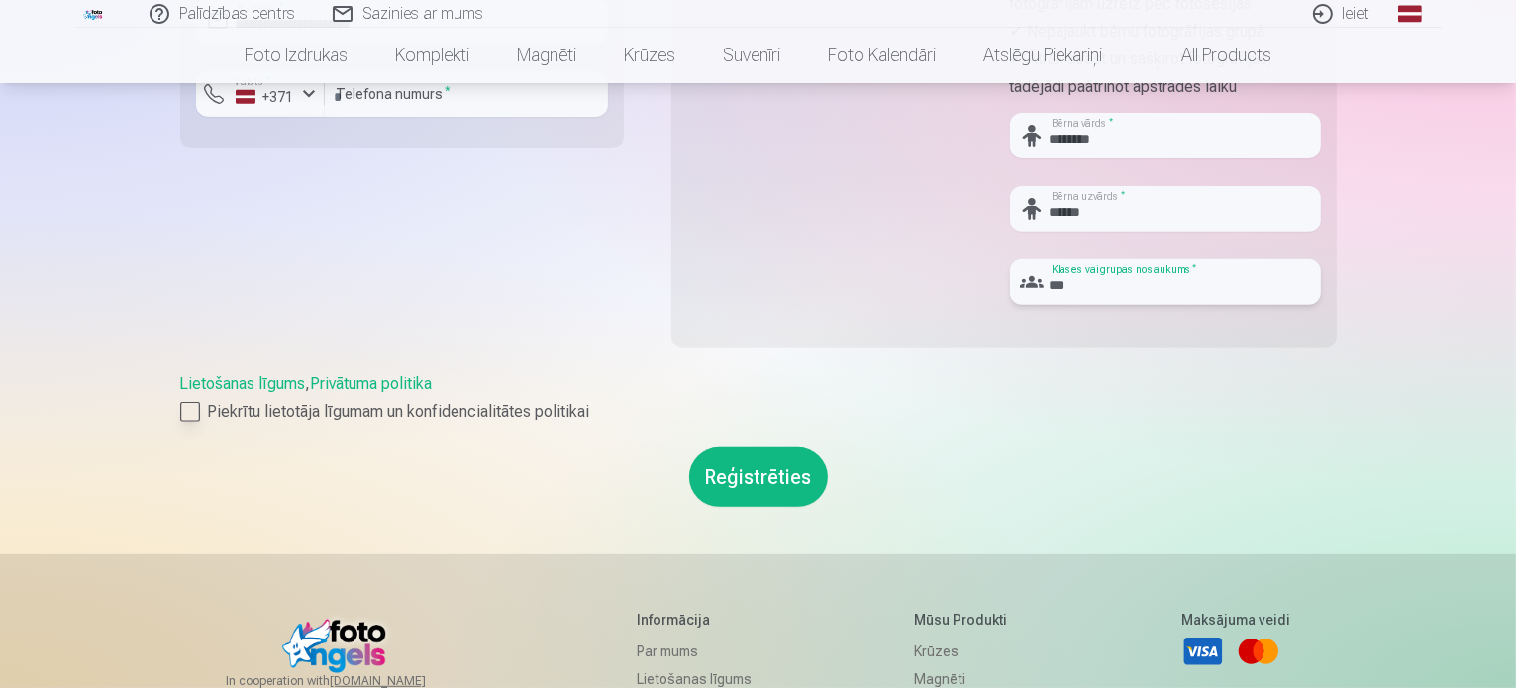 This screenshot has height=688, width=1516. What do you see at coordinates (694, 620) in the screenshot?
I see `h5: Informācija` at bounding box center [694, 620].